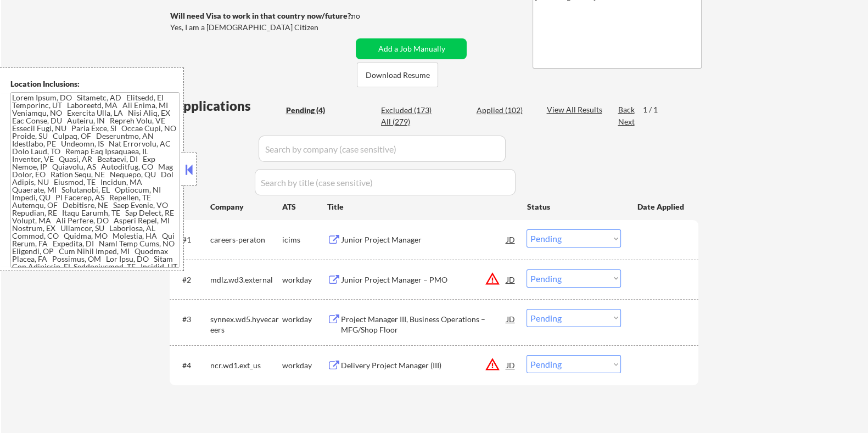 This screenshot has height=433, width=868. What do you see at coordinates (655, 110) in the screenshot?
I see `div: 1 / 1` at bounding box center [655, 110].